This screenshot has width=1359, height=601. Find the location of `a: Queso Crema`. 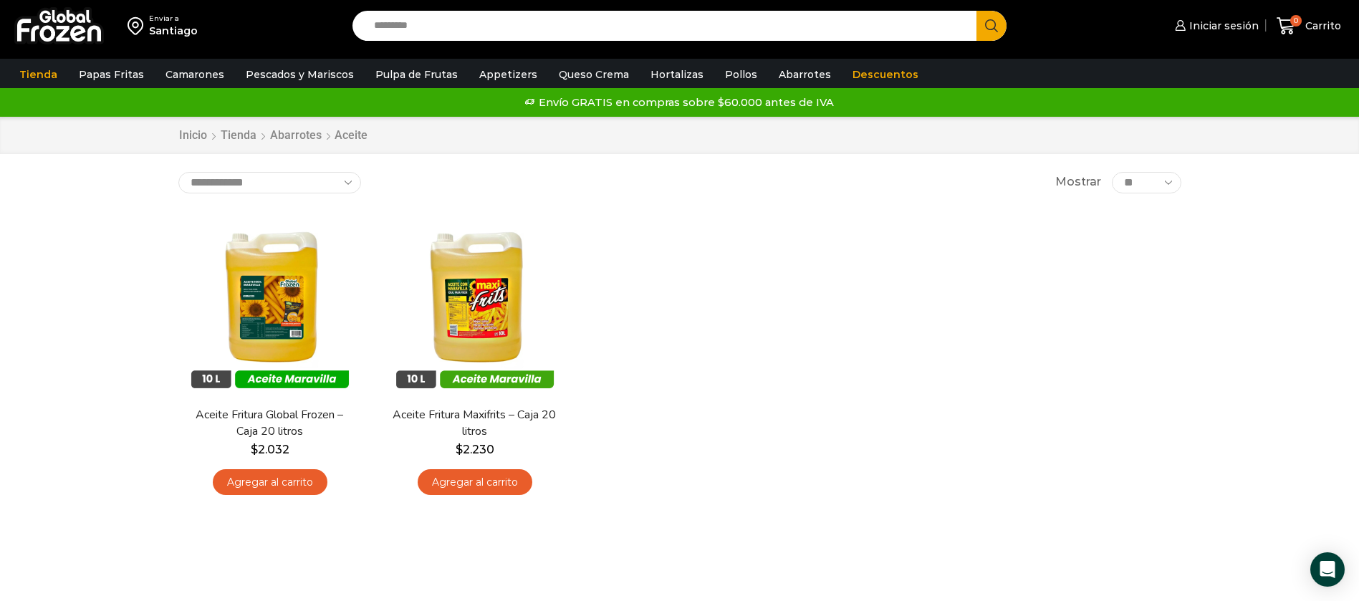

a: Queso Crema is located at coordinates (594, 75).